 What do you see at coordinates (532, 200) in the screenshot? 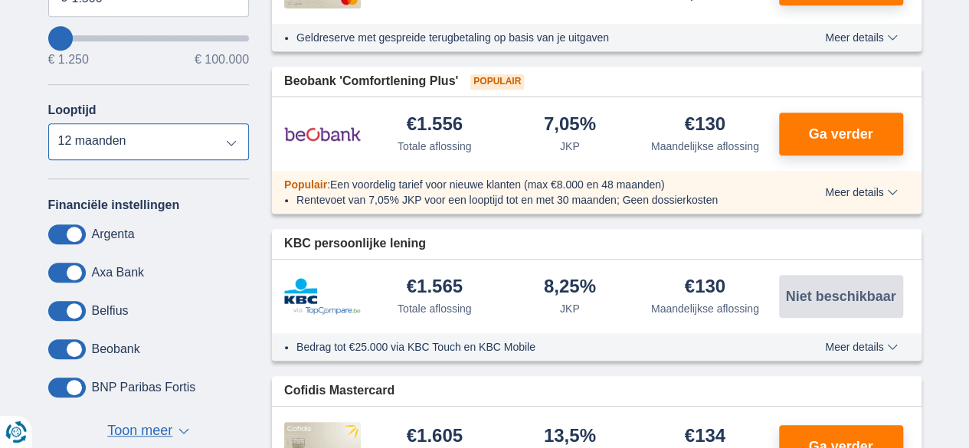
I see `li: Rentevoet van 7,05% JKP voor een looptijd tot en met 30 maanden; Geen dossierkosten` at bounding box center [532, 200].